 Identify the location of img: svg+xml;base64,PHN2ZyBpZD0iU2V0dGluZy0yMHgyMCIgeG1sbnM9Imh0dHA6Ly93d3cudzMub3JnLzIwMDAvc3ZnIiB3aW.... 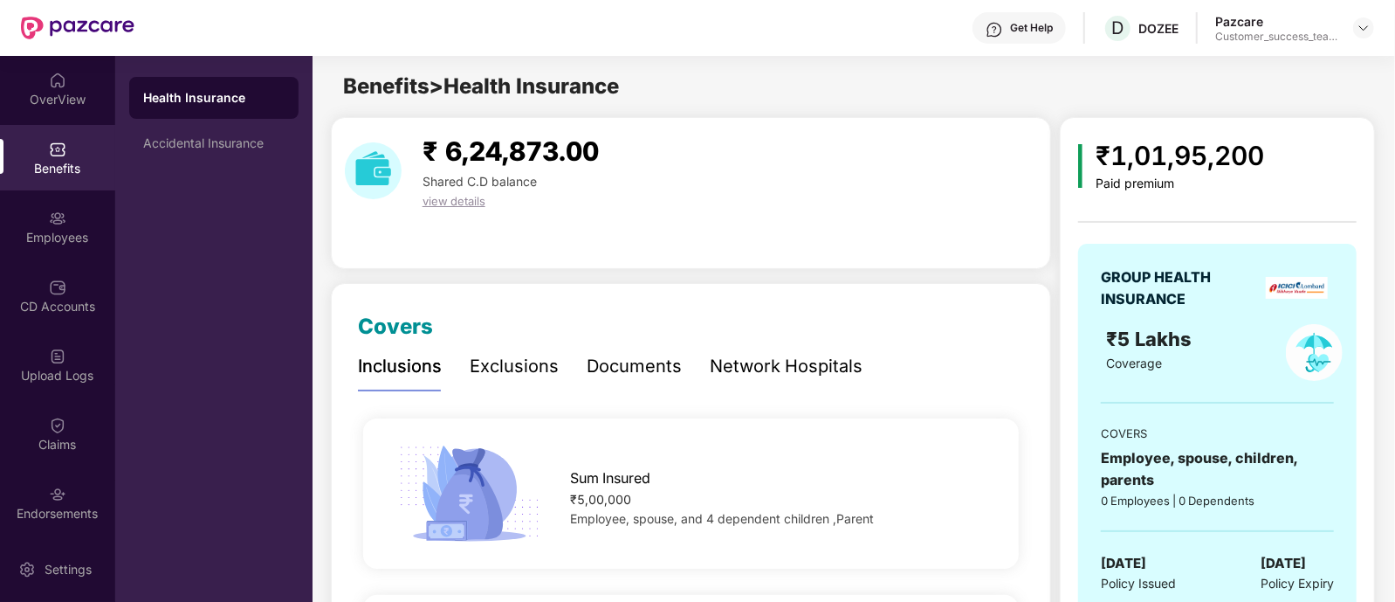
(27, 569).